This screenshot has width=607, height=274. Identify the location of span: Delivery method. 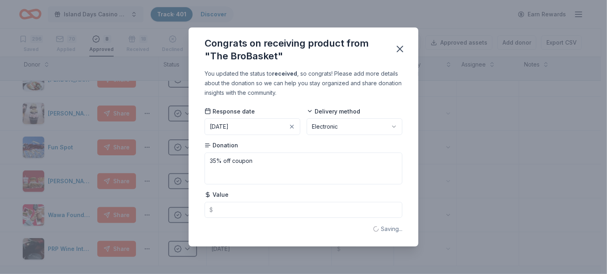
(333, 112).